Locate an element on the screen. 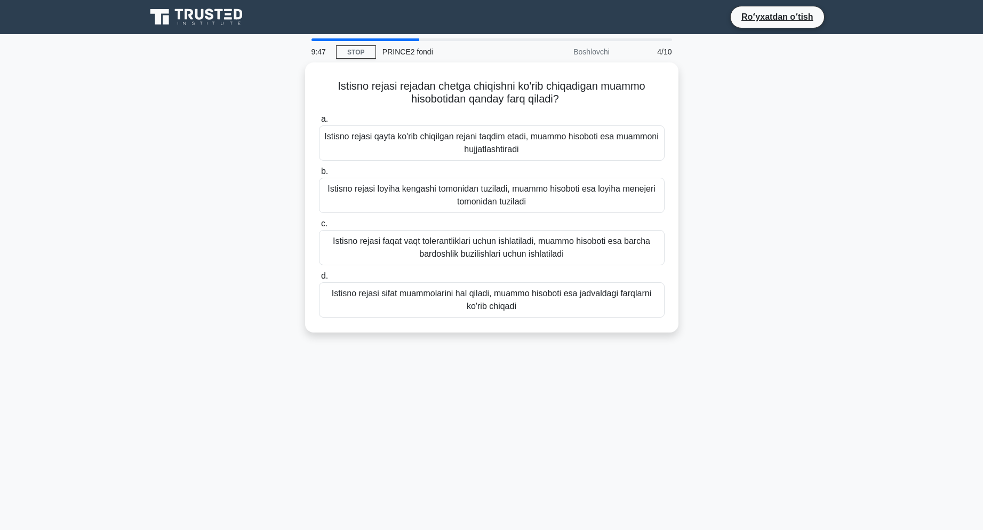 The width and height of the screenshot is (983, 530). font: Roʻyxatdan oʻtish is located at coordinates (777, 17).